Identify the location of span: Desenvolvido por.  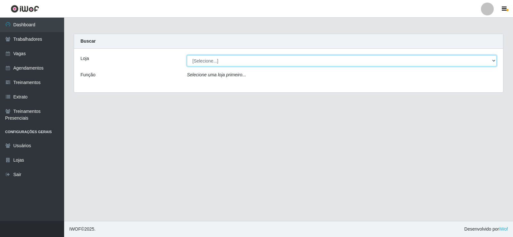
(486, 229).